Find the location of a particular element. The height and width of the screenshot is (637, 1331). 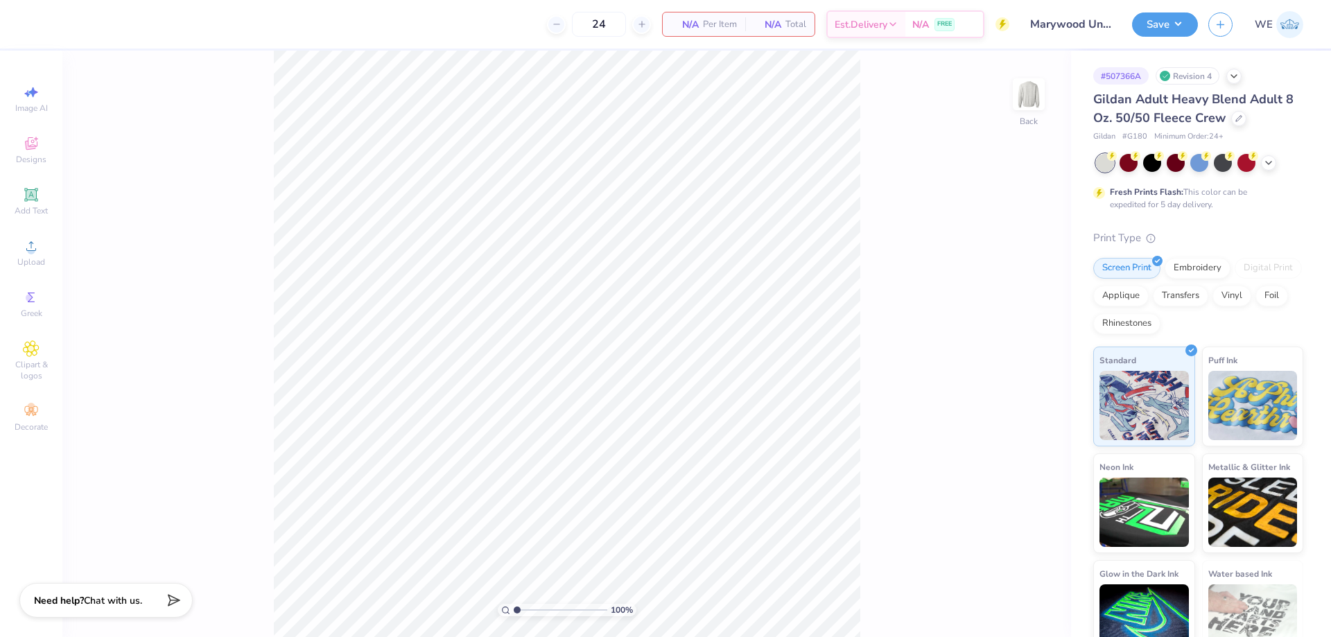

img: Werrine Empeynado is located at coordinates (1289, 24).